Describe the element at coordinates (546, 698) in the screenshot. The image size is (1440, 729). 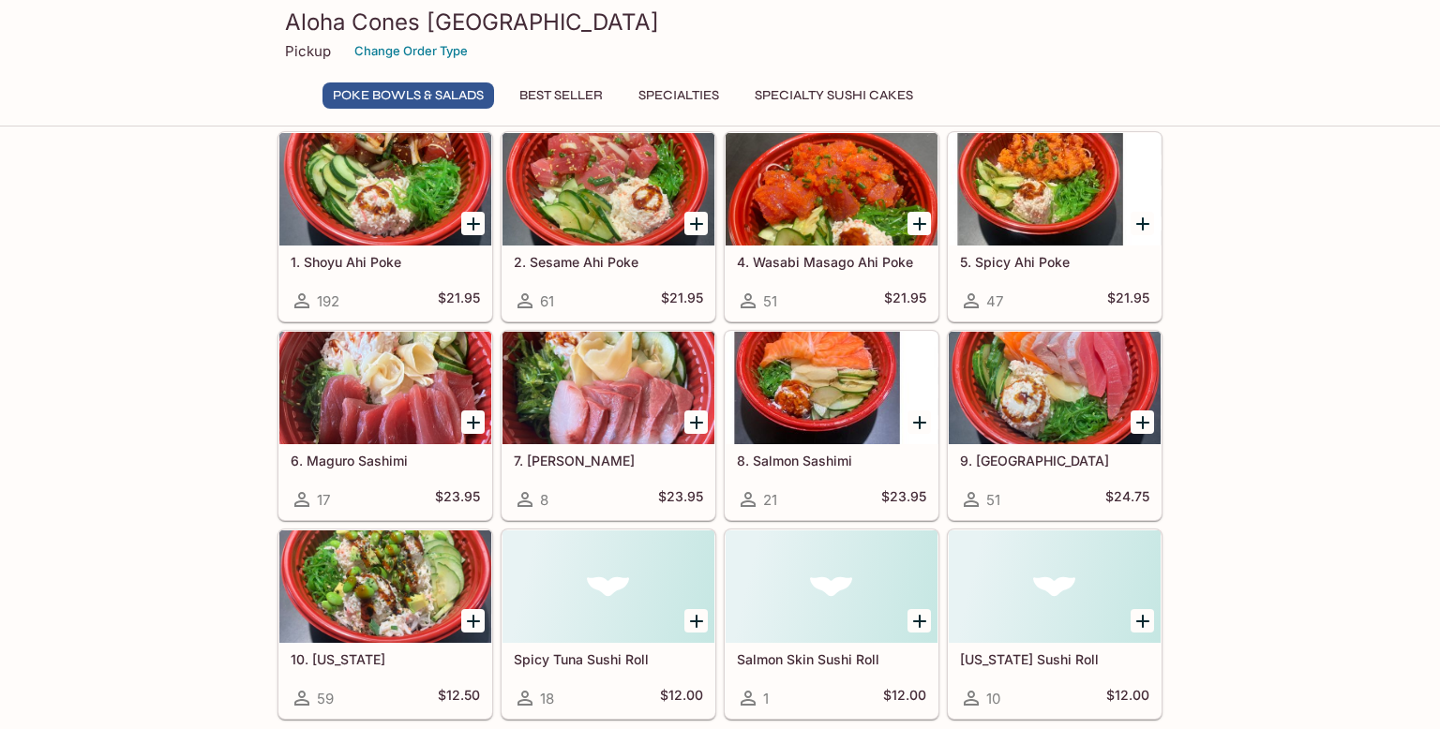
I see `span: 18` at that location.